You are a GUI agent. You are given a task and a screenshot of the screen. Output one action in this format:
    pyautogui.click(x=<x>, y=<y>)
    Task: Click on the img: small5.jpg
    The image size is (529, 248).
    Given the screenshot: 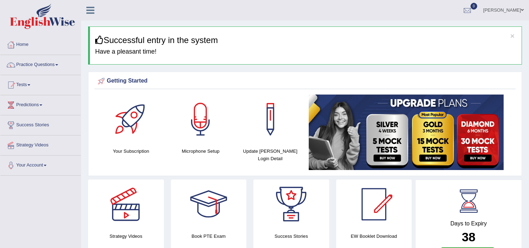 What is the action you would take?
    pyautogui.click(x=406, y=132)
    